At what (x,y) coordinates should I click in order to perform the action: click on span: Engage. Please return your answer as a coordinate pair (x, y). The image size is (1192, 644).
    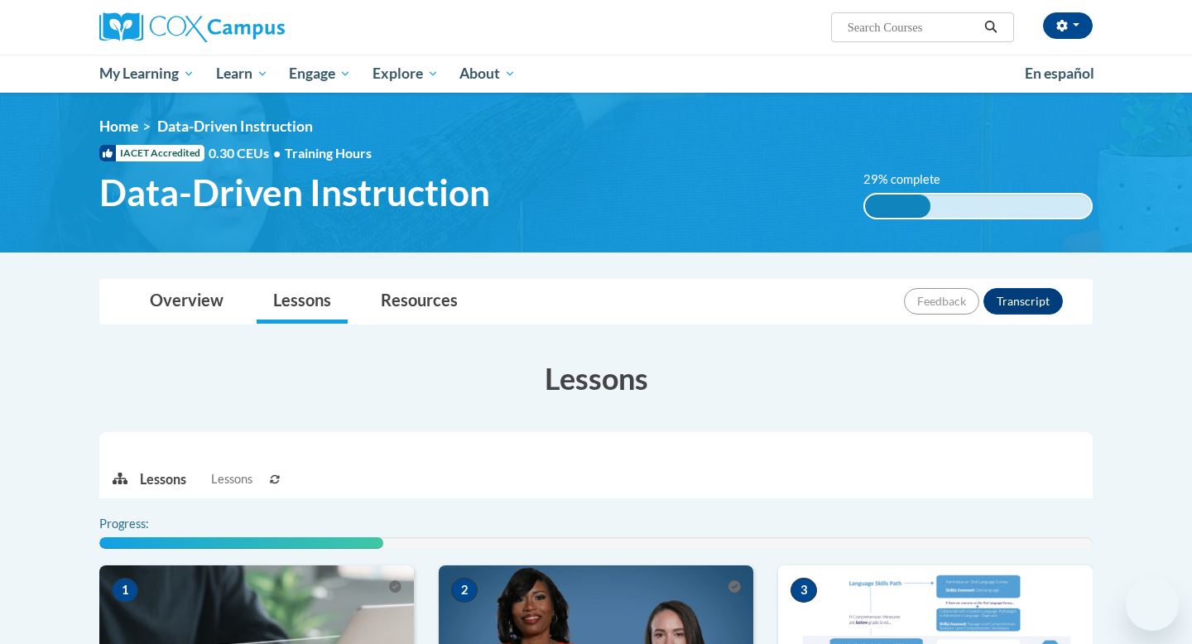
    Looking at the image, I should click on (319, 74).